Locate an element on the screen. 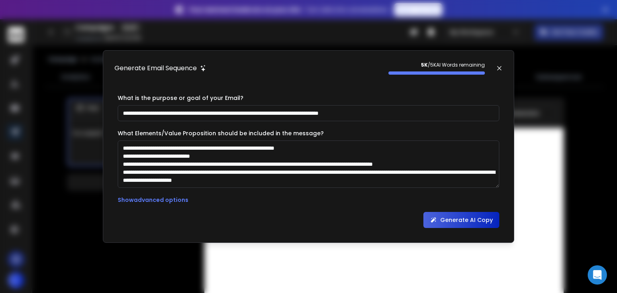 This screenshot has height=293, width=617. label: What Elements/Value Proposition should be included in the message? is located at coordinates (220, 133).